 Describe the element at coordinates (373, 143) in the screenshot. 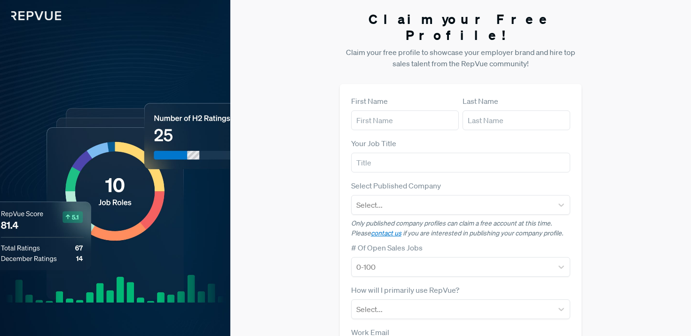

I see `label: Your Job Title` at that location.